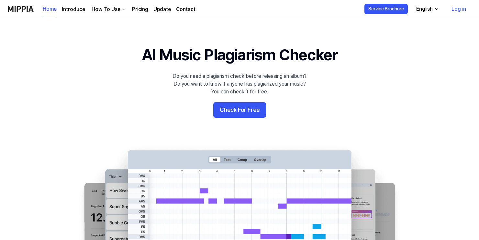 The image size is (479, 240). Describe the element at coordinates (106, 9) in the screenshot. I see `div: How To Use` at that location.